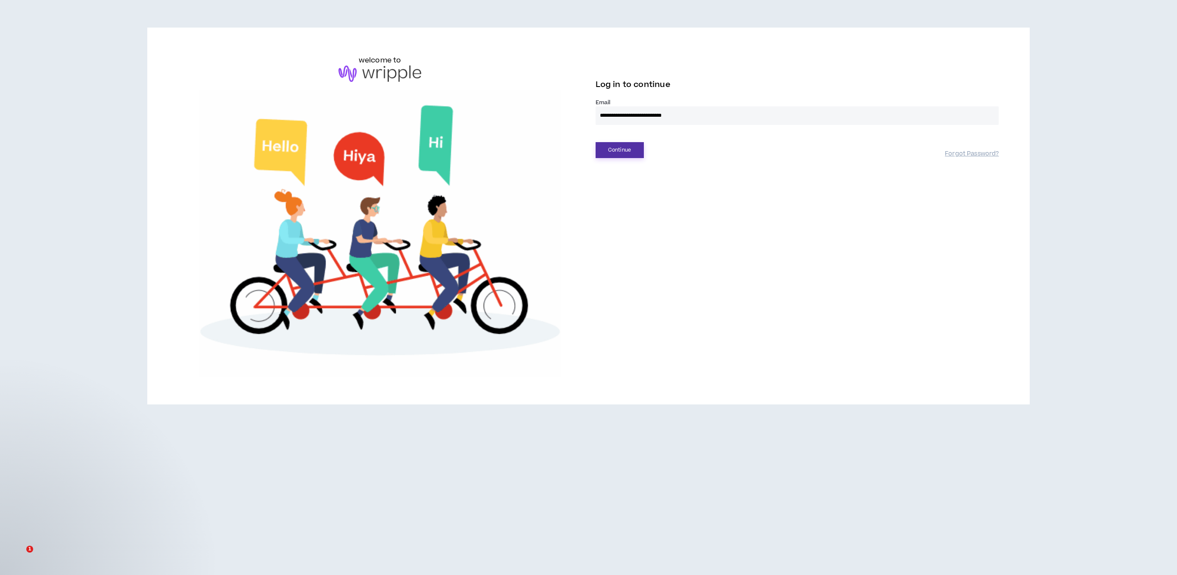 This screenshot has height=575, width=1177. What do you see at coordinates (380, 74) in the screenshot?
I see `img: logo-brand.png` at bounding box center [380, 74].